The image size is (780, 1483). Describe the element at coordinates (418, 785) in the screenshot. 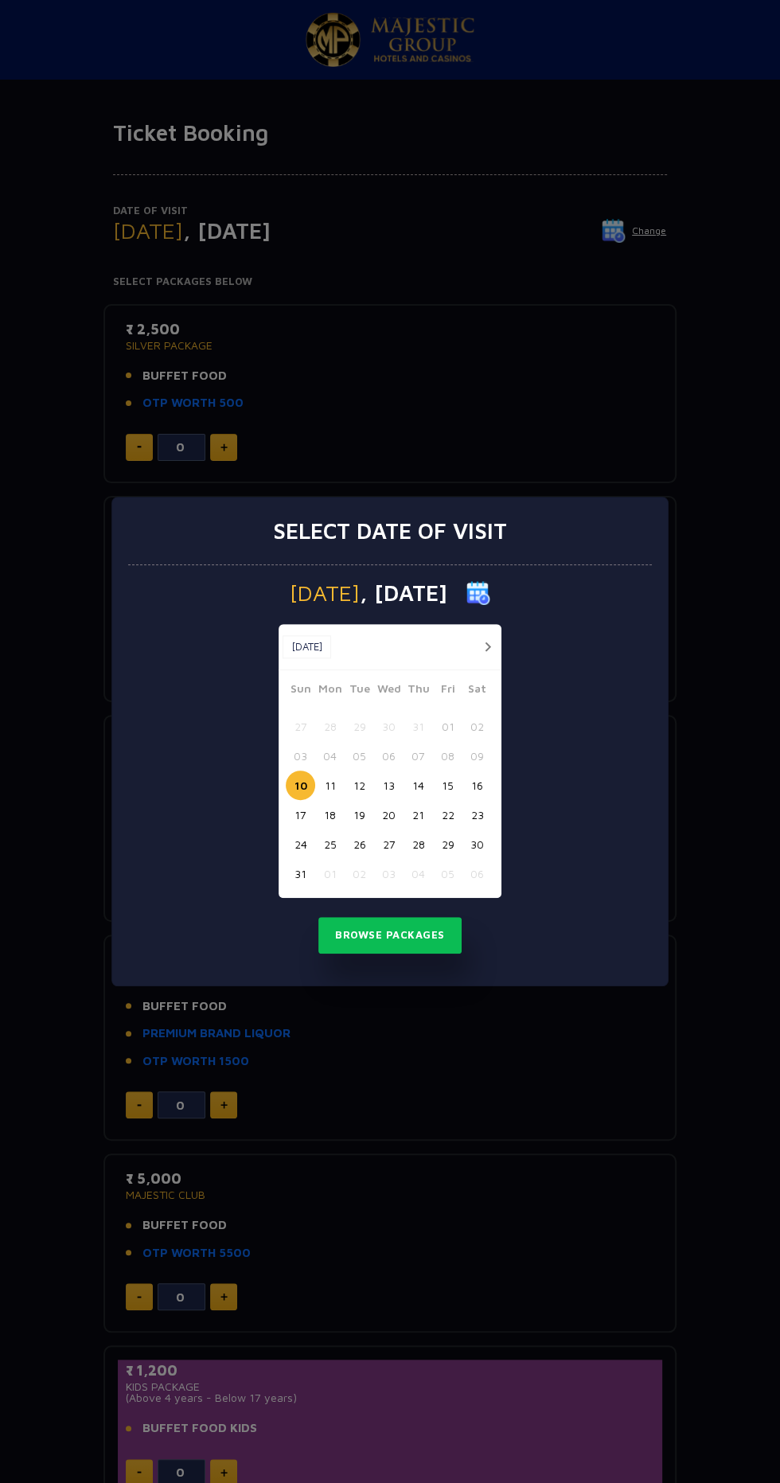

I see `button: 14` at that location.